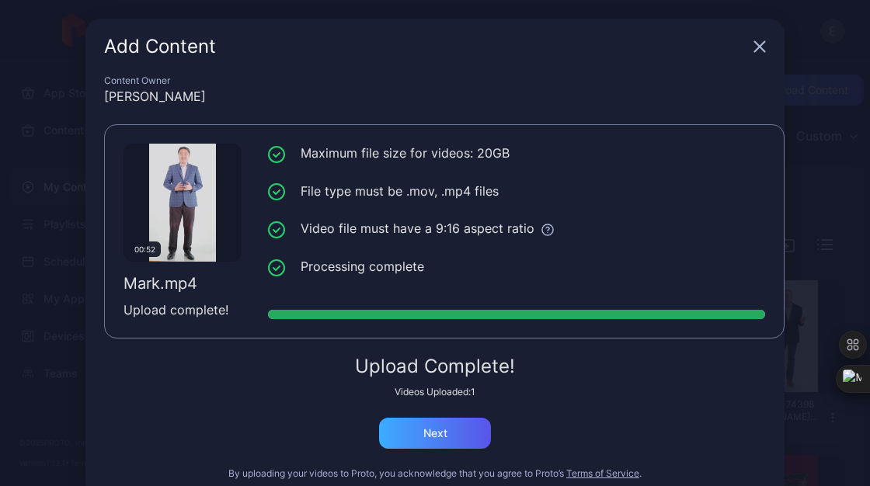  What do you see at coordinates (517, 228) in the screenshot?
I see `li: Video file must have a 9:16 aspect ratio` at bounding box center [517, 228].